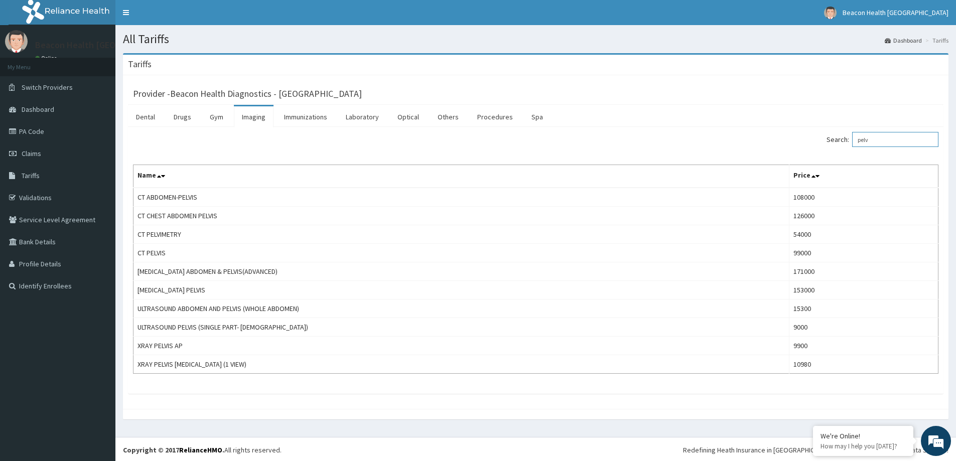 This screenshot has height=461, width=956. Describe the element at coordinates (139, 64) in the screenshot. I see `h3: Tariffs` at that location.